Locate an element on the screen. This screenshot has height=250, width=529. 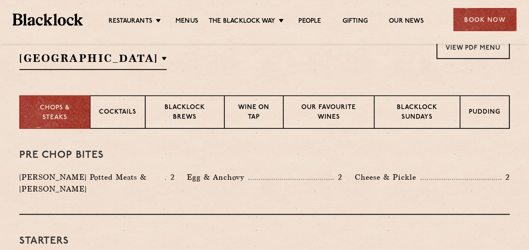
p: Cheese & Pickle is located at coordinates (387, 177).